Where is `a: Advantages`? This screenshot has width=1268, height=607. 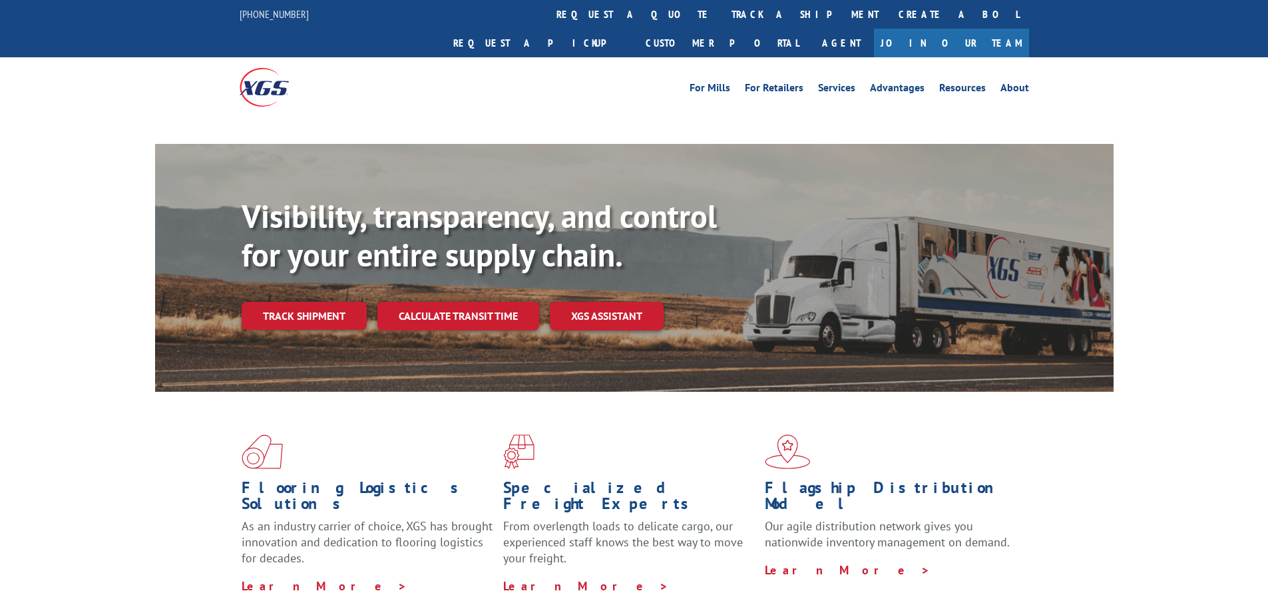
a: Advantages is located at coordinates (898, 90).